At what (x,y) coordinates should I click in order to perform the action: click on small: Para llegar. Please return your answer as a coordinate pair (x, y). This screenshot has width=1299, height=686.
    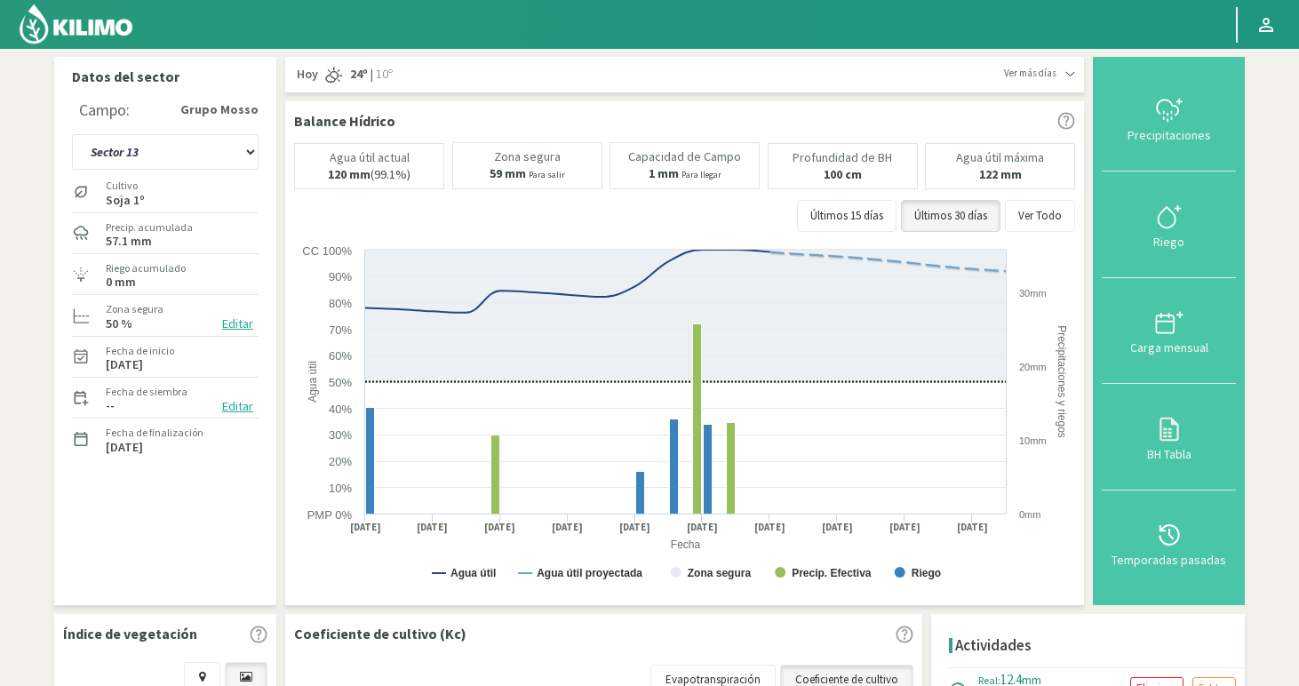
    Looking at the image, I should click on (701, 174).